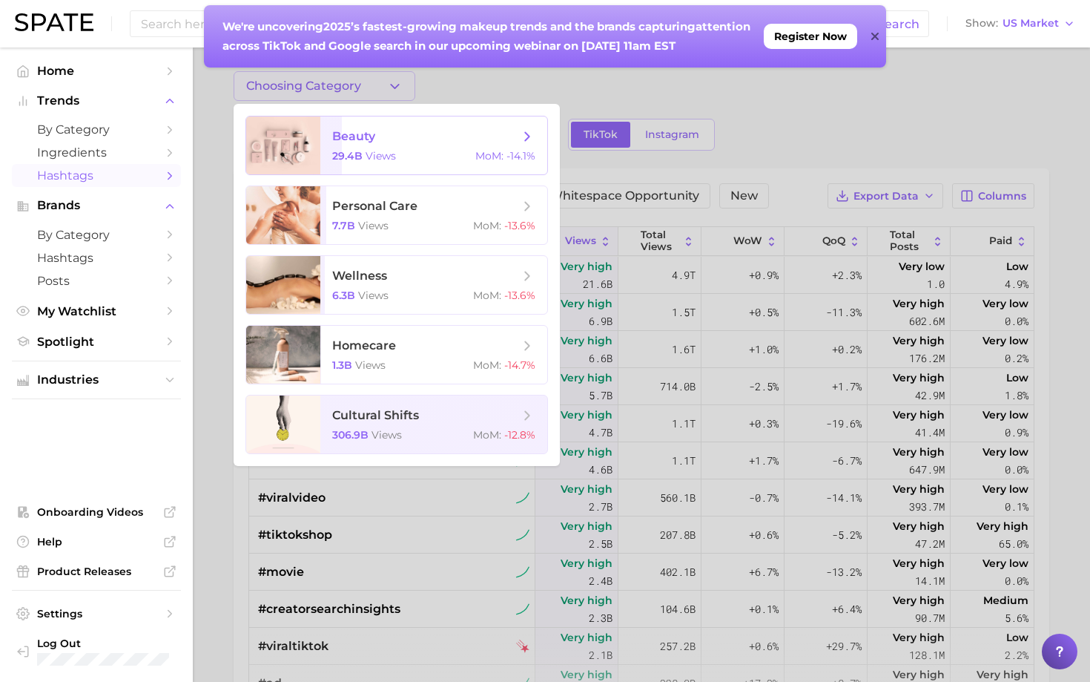  I want to click on span: -12.8%, so click(520, 435).